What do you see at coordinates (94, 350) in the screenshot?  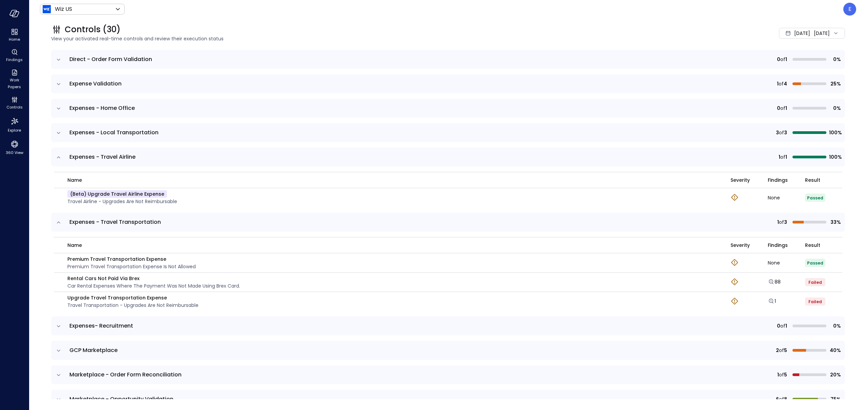 I see `span: GCP Marketplace` at bounding box center [94, 350].